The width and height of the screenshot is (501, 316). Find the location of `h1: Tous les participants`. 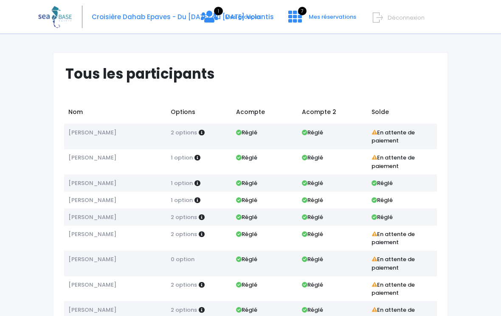

h1: Tous les participants is located at coordinates (255, 74).